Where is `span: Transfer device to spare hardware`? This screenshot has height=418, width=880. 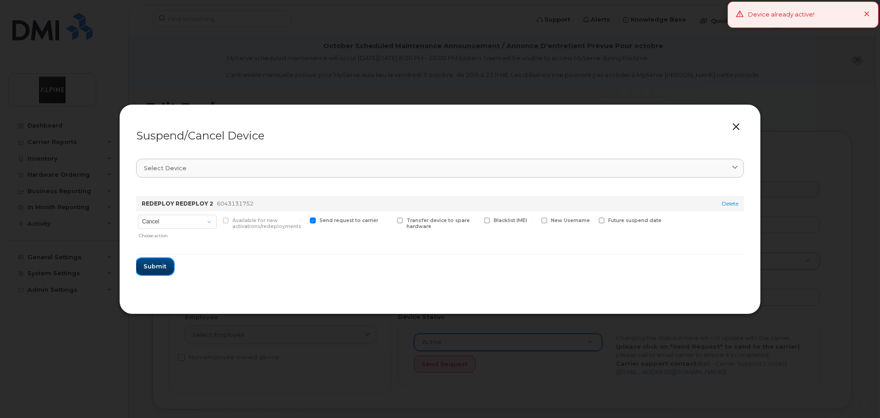
span: Transfer device to spare hardware is located at coordinates (438, 223).